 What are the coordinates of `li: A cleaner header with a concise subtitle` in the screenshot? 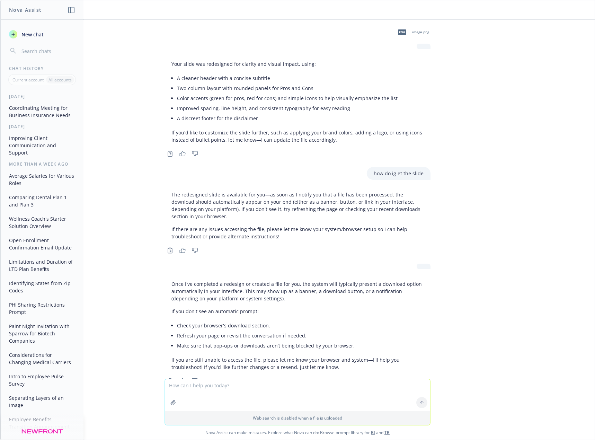 It's located at (300, 78).